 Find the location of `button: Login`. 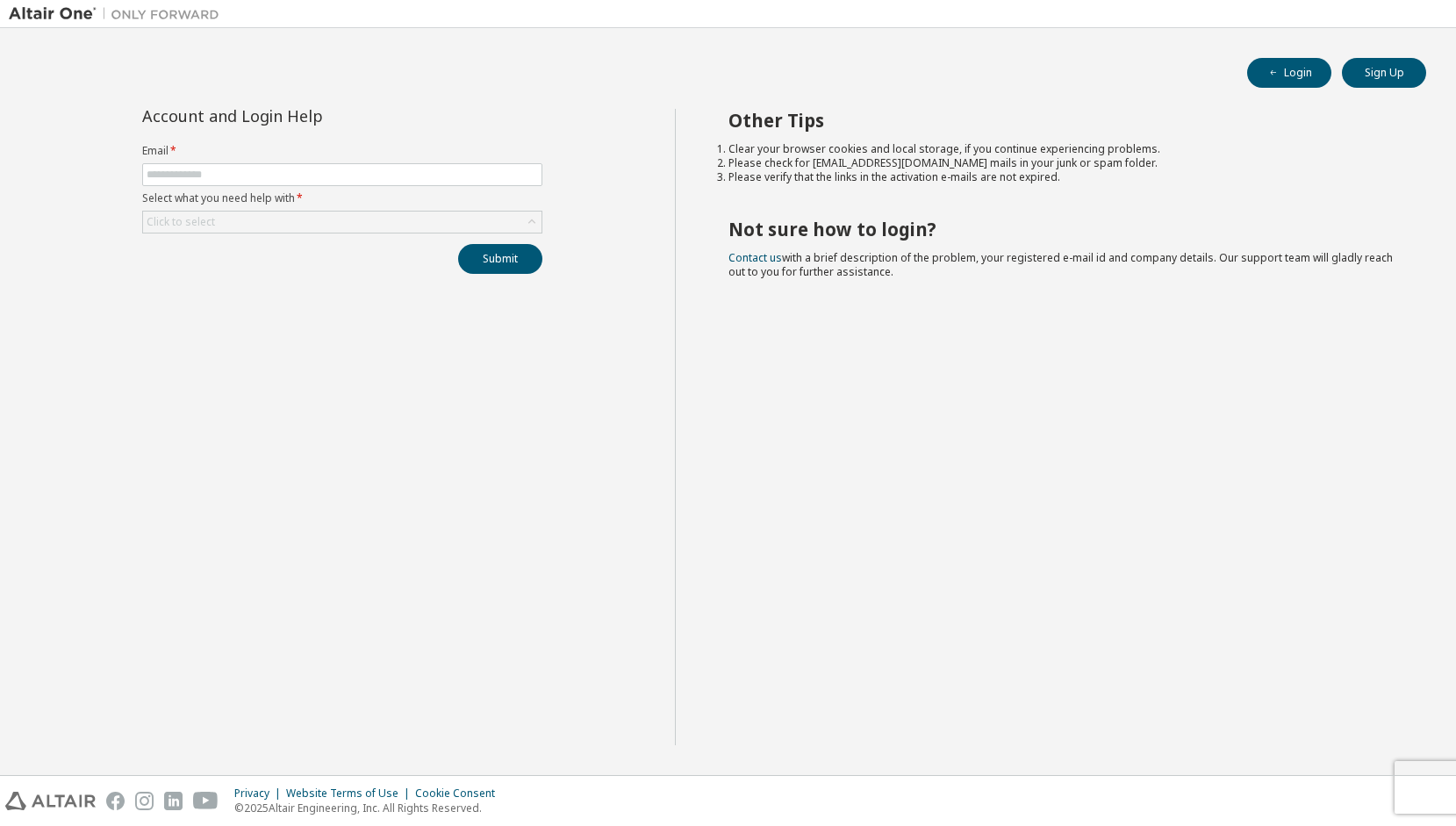

button: Login is located at coordinates (1289, 73).